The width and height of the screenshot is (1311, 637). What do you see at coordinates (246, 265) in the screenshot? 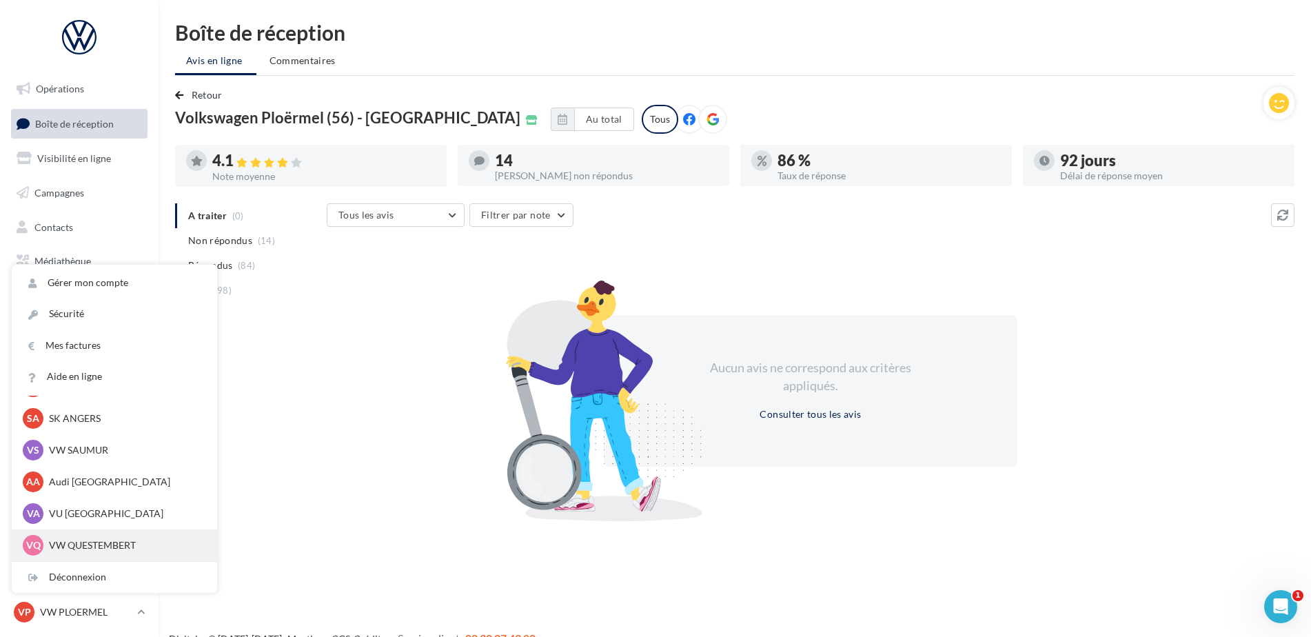
I see `span: (84)` at bounding box center [246, 265].